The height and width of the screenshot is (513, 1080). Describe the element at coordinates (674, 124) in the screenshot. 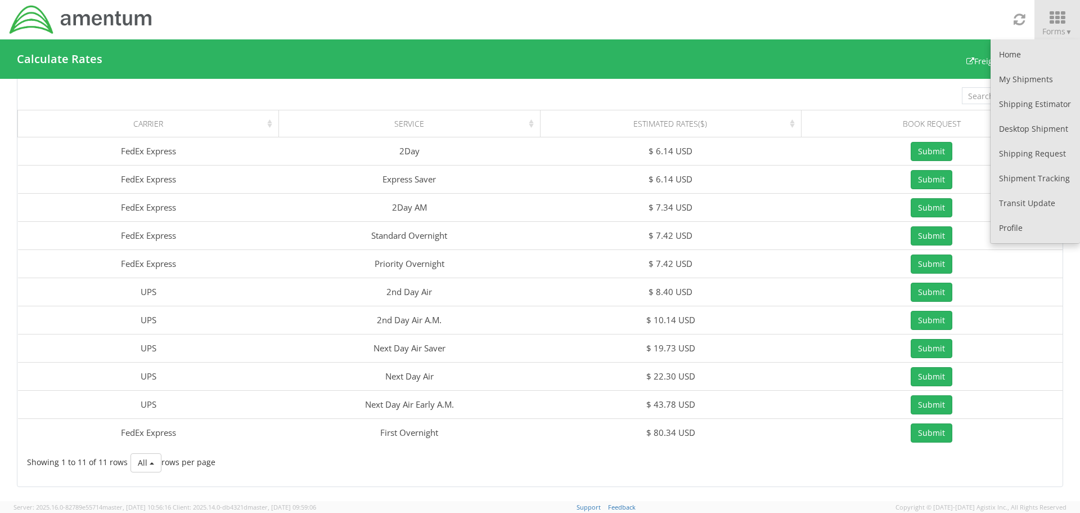

I see `div: Estimated Rates($)` at that location.